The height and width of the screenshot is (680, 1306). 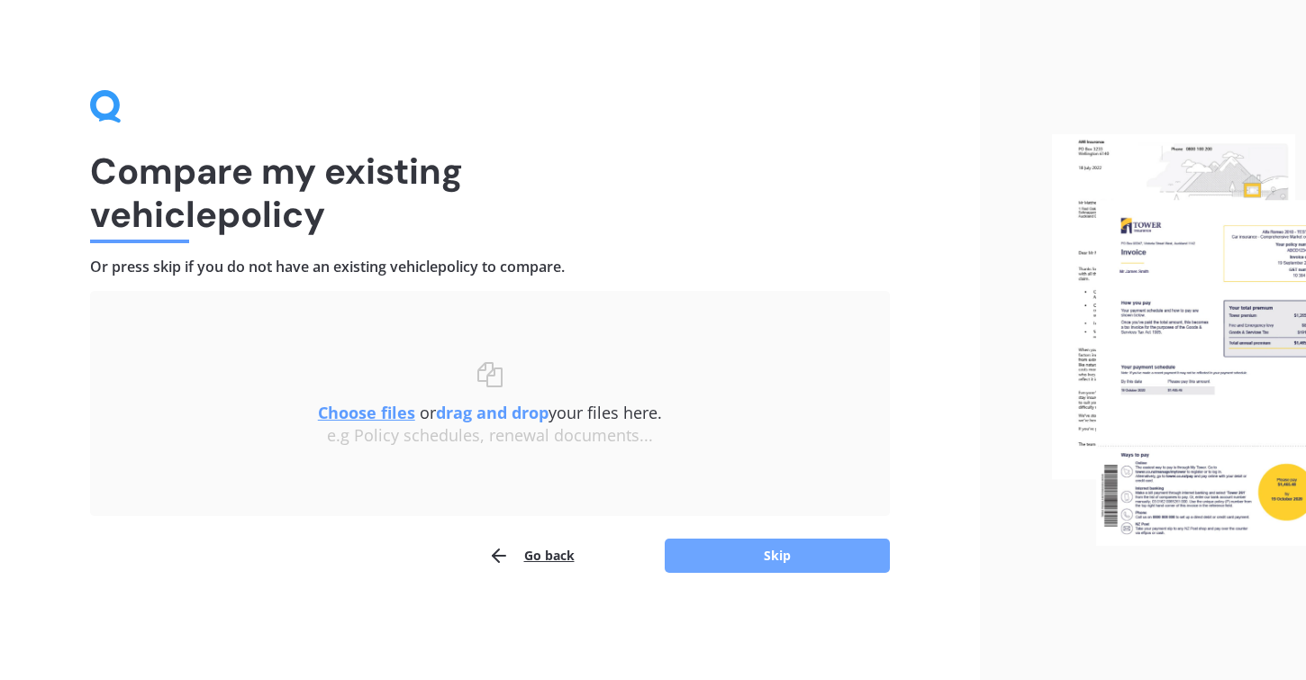 I want to click on b: drag and drop, so click(x=492, y=413).